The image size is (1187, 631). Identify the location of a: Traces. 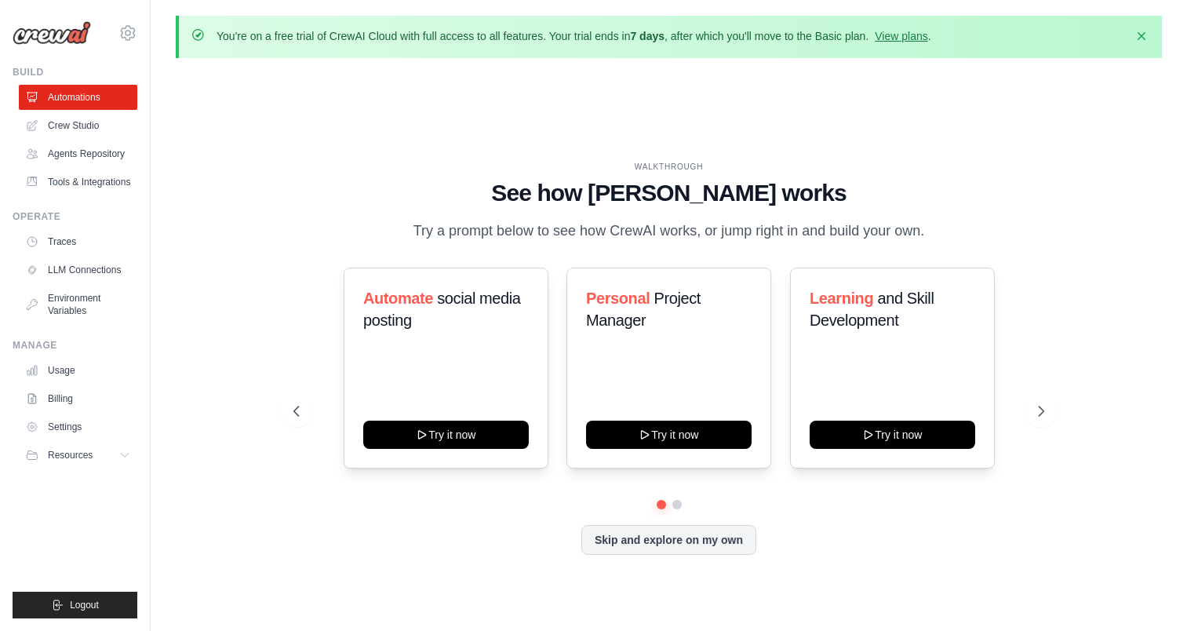
(78, 242).